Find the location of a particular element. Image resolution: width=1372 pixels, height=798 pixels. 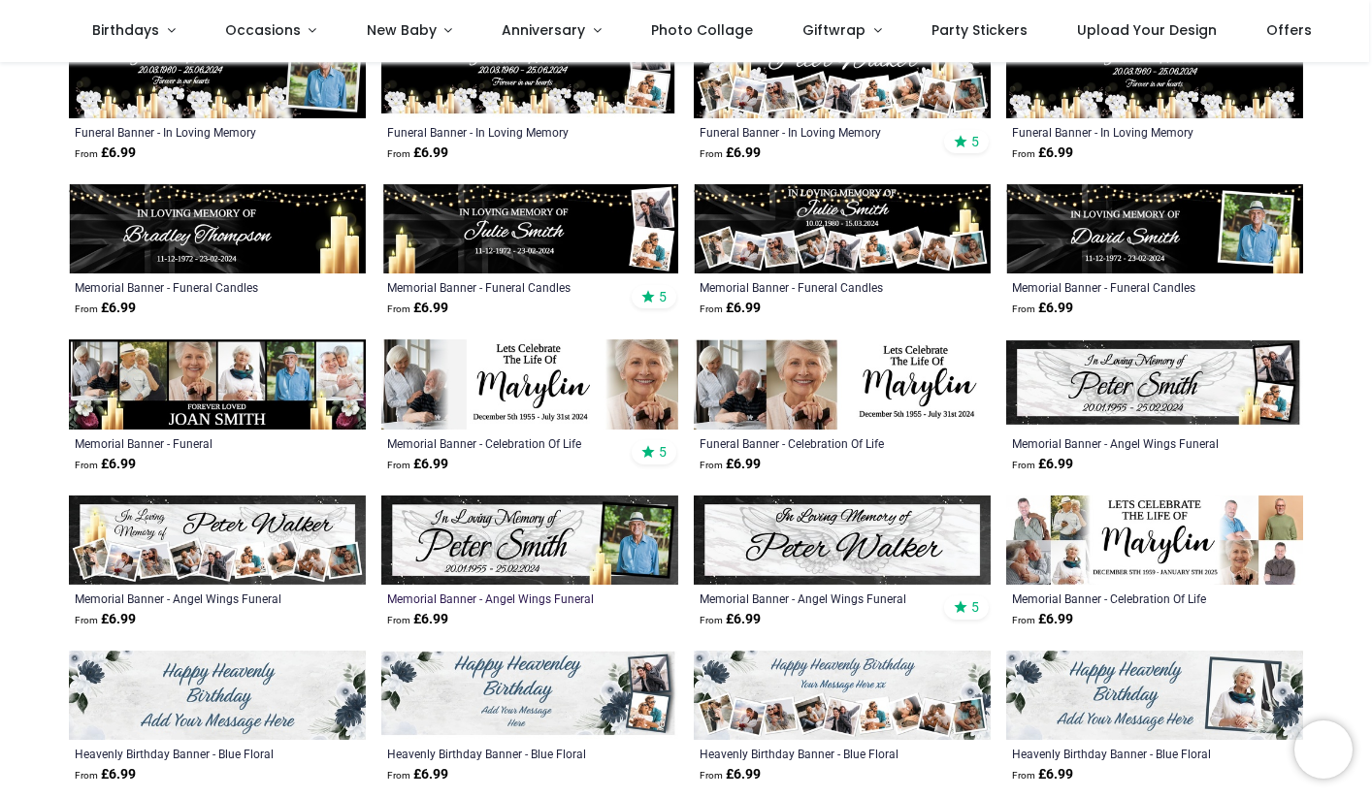

img: Personalised Heavenly Birthday Banner - Blue Floral Design - Custom Name & 2 Photo Upload is located at coordinates (530, 695).